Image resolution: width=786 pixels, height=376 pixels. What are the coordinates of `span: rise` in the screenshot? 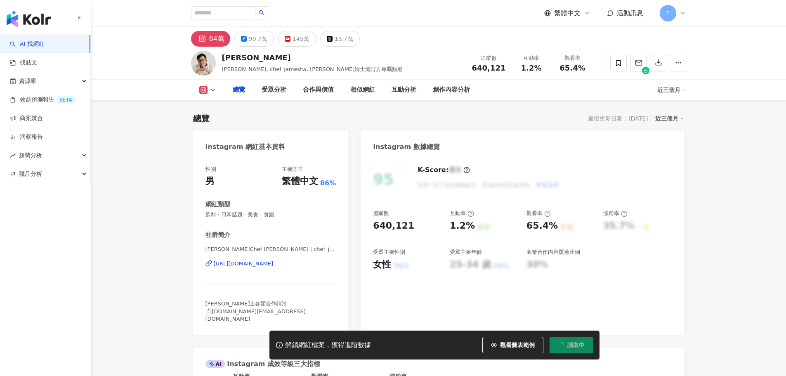 It's located at (13, 156).